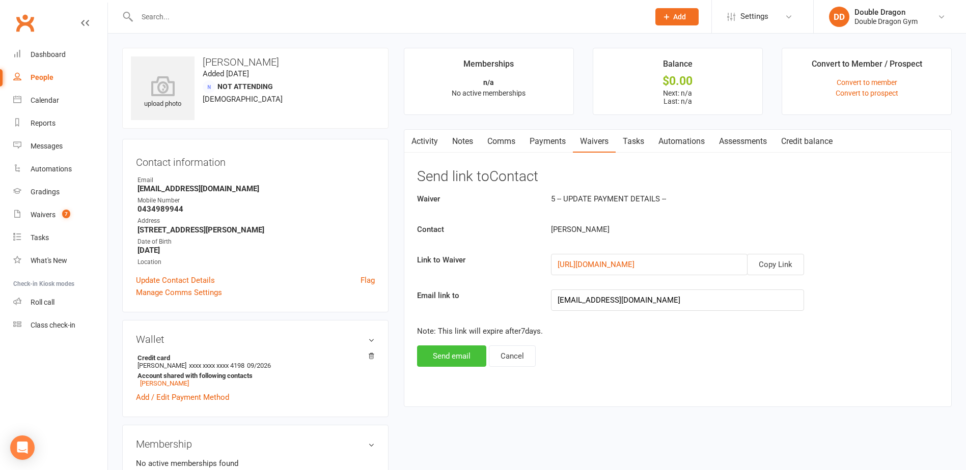  Describe the element at coordinates (46, 146) in the screenshot. I see `div: Messages` at that location.